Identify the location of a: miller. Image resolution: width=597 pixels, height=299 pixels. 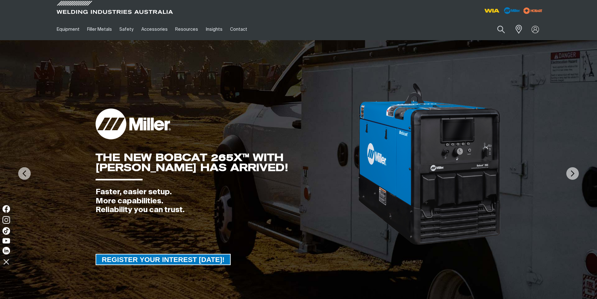
(533, 11).